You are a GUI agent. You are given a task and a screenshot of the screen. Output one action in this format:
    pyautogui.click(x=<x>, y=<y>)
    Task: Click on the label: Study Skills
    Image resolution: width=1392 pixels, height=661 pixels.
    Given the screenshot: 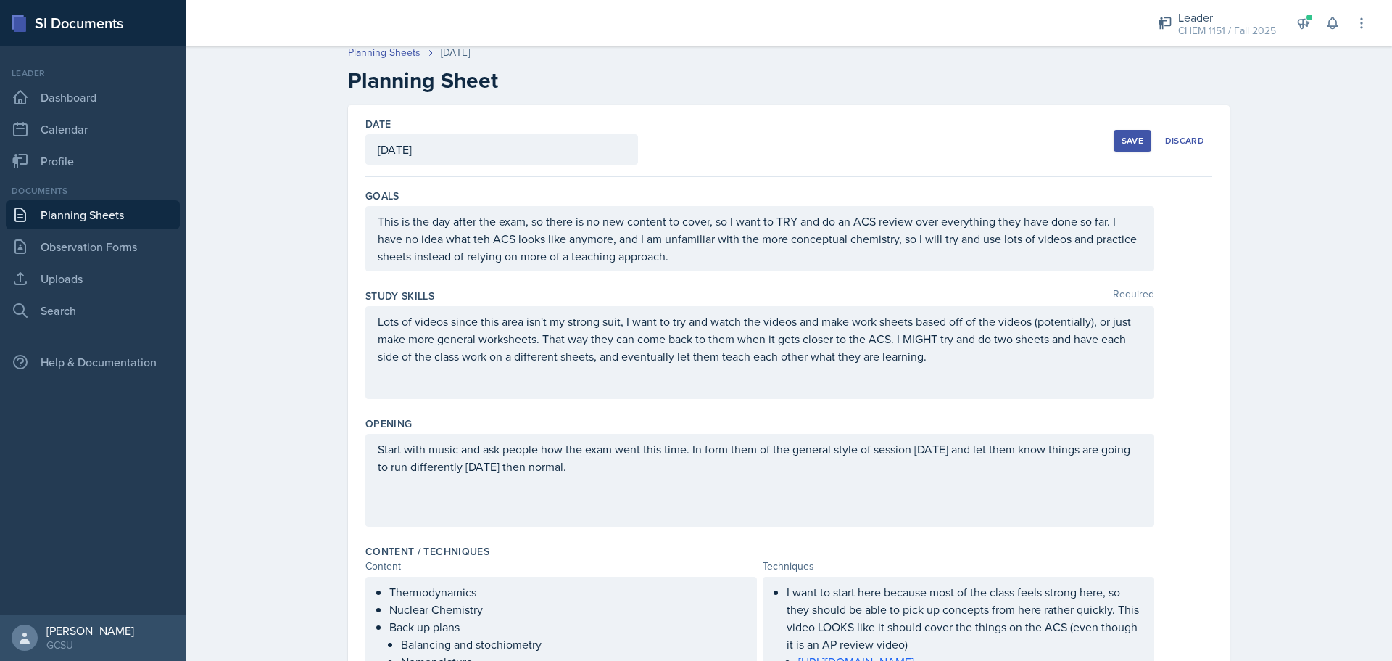 What is the action you would take?
    pyautogui.click(x=399, y=296)
    